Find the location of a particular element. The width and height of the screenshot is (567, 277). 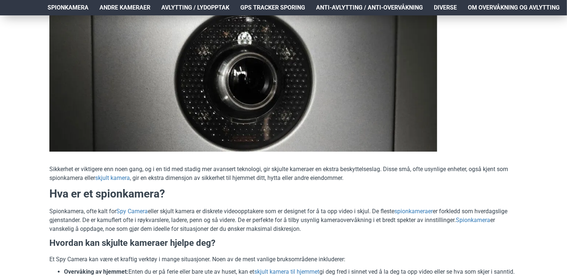

a: spionkameraer is located at coordinates (413, 211).